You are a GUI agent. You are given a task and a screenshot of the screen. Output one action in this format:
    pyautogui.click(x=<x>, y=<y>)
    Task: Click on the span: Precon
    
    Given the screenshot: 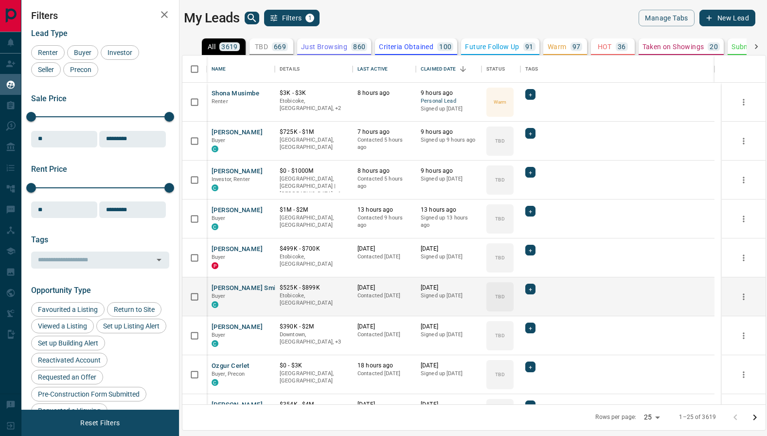 What is the action you would take?
    pyautogui.click(x=81, y=70)
    